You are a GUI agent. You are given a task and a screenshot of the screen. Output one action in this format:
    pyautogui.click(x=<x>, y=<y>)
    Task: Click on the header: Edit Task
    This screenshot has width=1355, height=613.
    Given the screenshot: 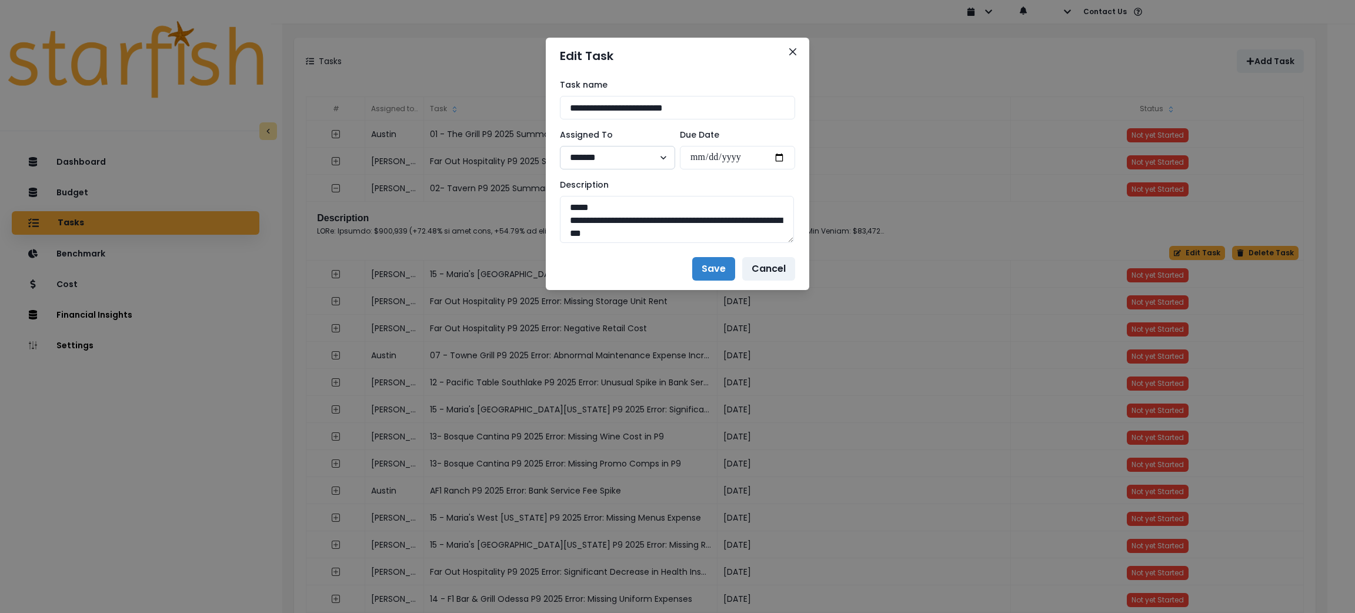 What is the action you would take?
    pyautogui.click(x=678, y=56)
    